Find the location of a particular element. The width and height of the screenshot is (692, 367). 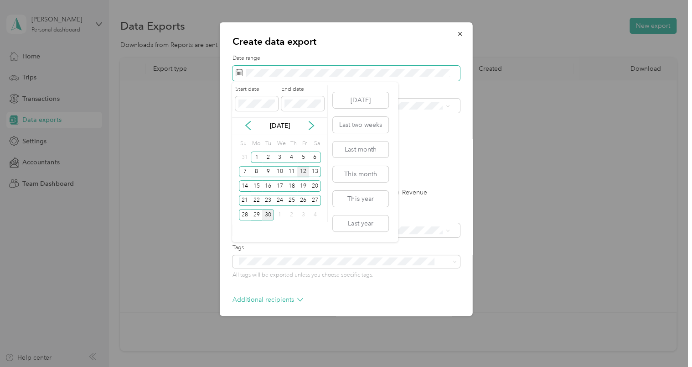

button: This year is located at coordinates (361, 198).